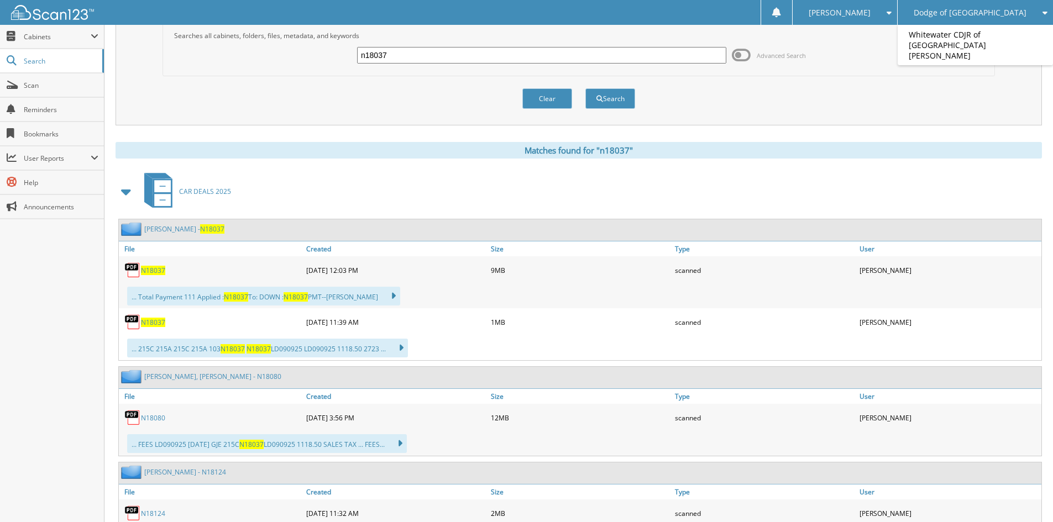 Image resolution: width=1053 pixels, height=522 pixels. What do you see at coordinates (1025, 496) in the screenshot?
I see `div: Chat Widget` at bounding box center [1025, 496].